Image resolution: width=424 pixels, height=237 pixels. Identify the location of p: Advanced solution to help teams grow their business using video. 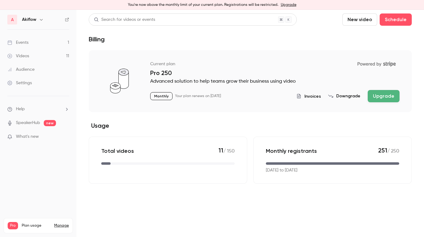
(275, 81).